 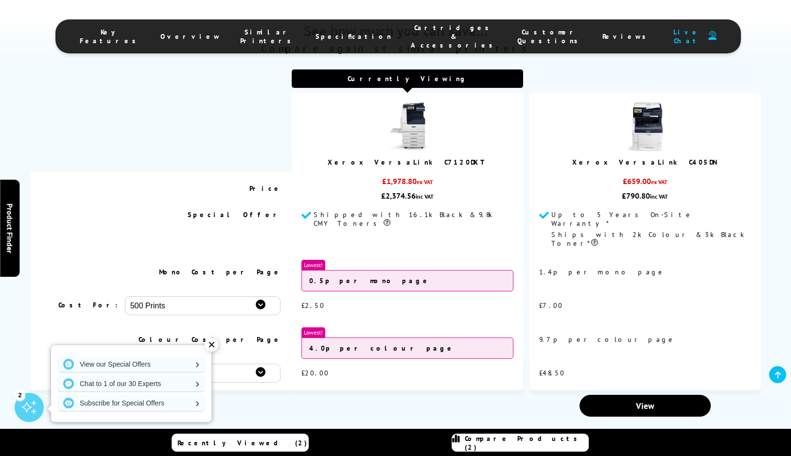 What do you see at coordinates (454, 36) in the screenshot?
I see `span: Cartridges & Accessories` at bounding box center [454, 36].